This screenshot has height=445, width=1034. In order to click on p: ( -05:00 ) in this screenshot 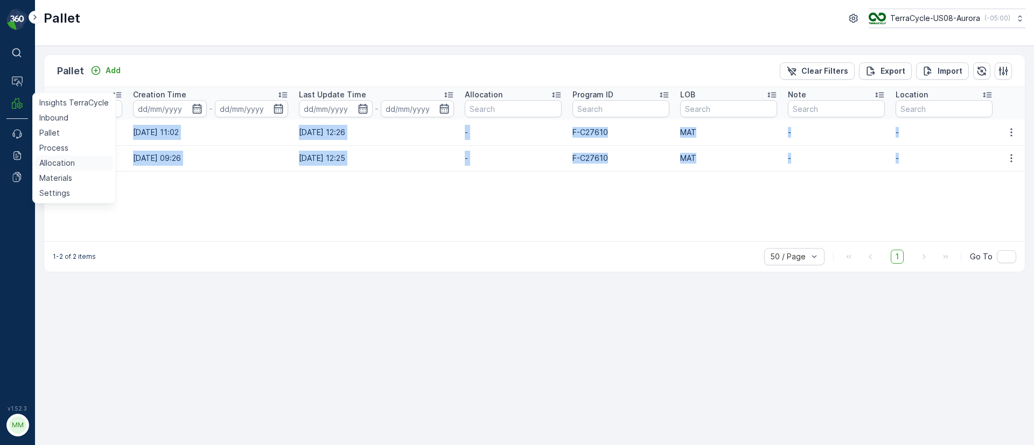, I will do `click(997, 18)`.